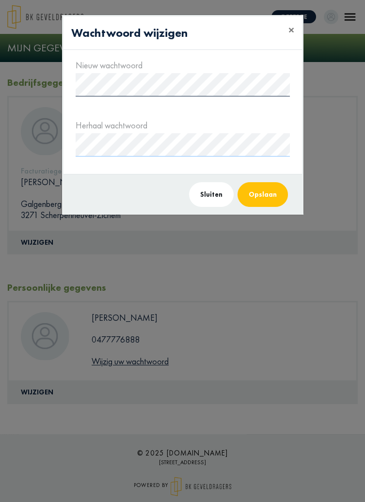  What do you see at coordinates (112, 125) in the screenshot?
I see `label: Herhaal wachtwoord` at bounding box center [112, 125].